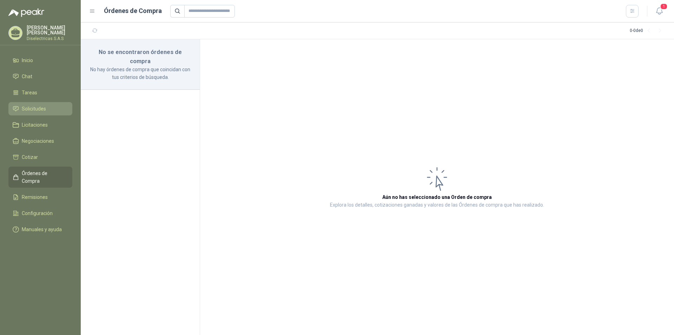  Describe the element at coordinates (647, 31) in the screenshot. I see `div: 0 - 0 de 0` at that location.